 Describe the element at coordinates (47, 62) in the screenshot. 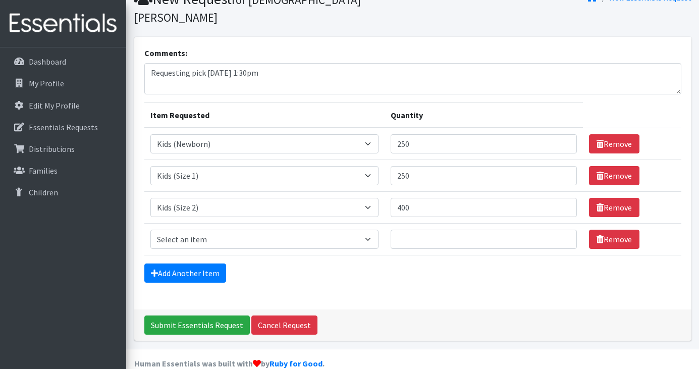

I see `p: Dashboard` at that location.